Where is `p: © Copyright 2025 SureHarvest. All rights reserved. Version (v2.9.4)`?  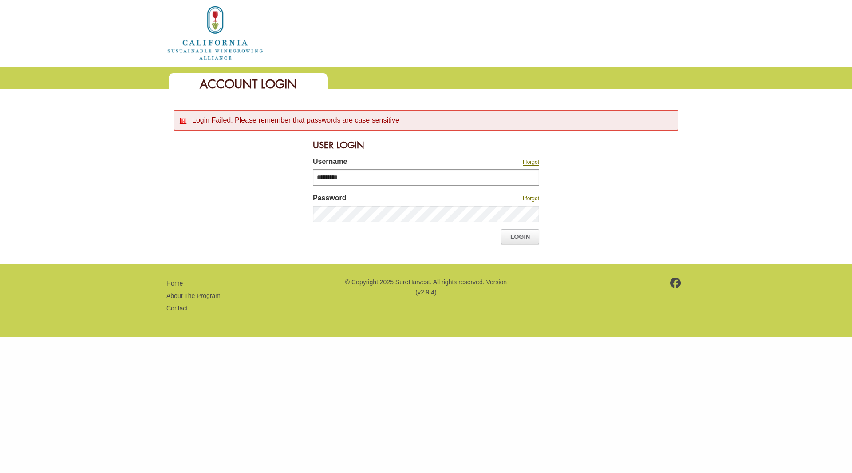 p: © Copyright 2025 SureHarvest. All rights reserved. Version (v2.9.4) is located at coordinates (426, 287).